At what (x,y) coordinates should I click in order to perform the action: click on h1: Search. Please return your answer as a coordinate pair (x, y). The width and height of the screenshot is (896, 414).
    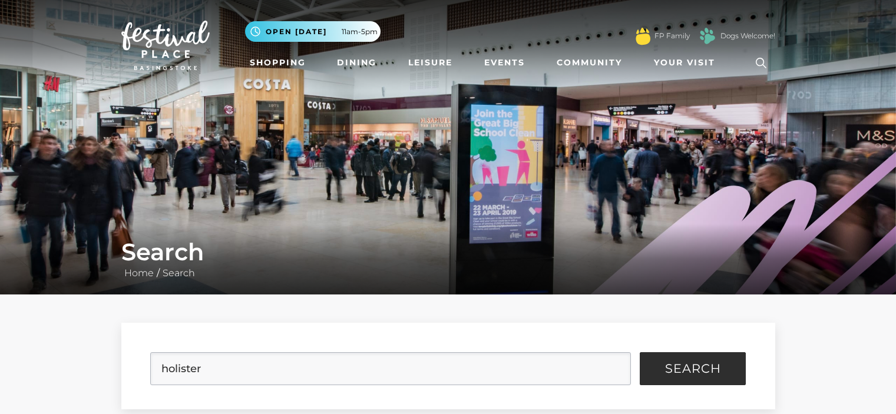
    Looking at the image, I should click on (448, 252).